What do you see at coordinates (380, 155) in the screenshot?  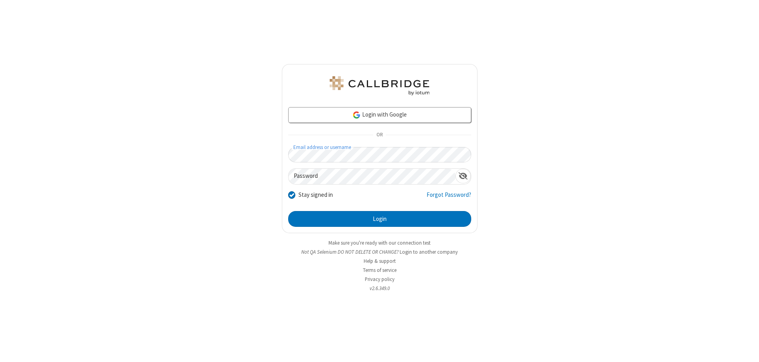 I see `input: Email address or username` at bounding box center [380, 155].